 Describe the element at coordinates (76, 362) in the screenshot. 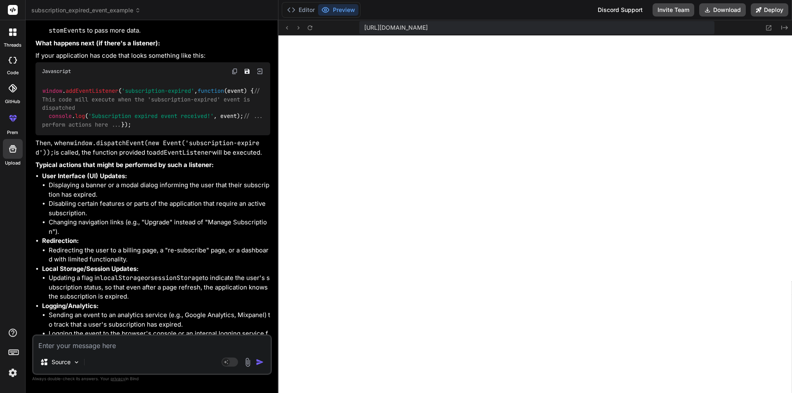

I see `img: Pick Models` at that location.